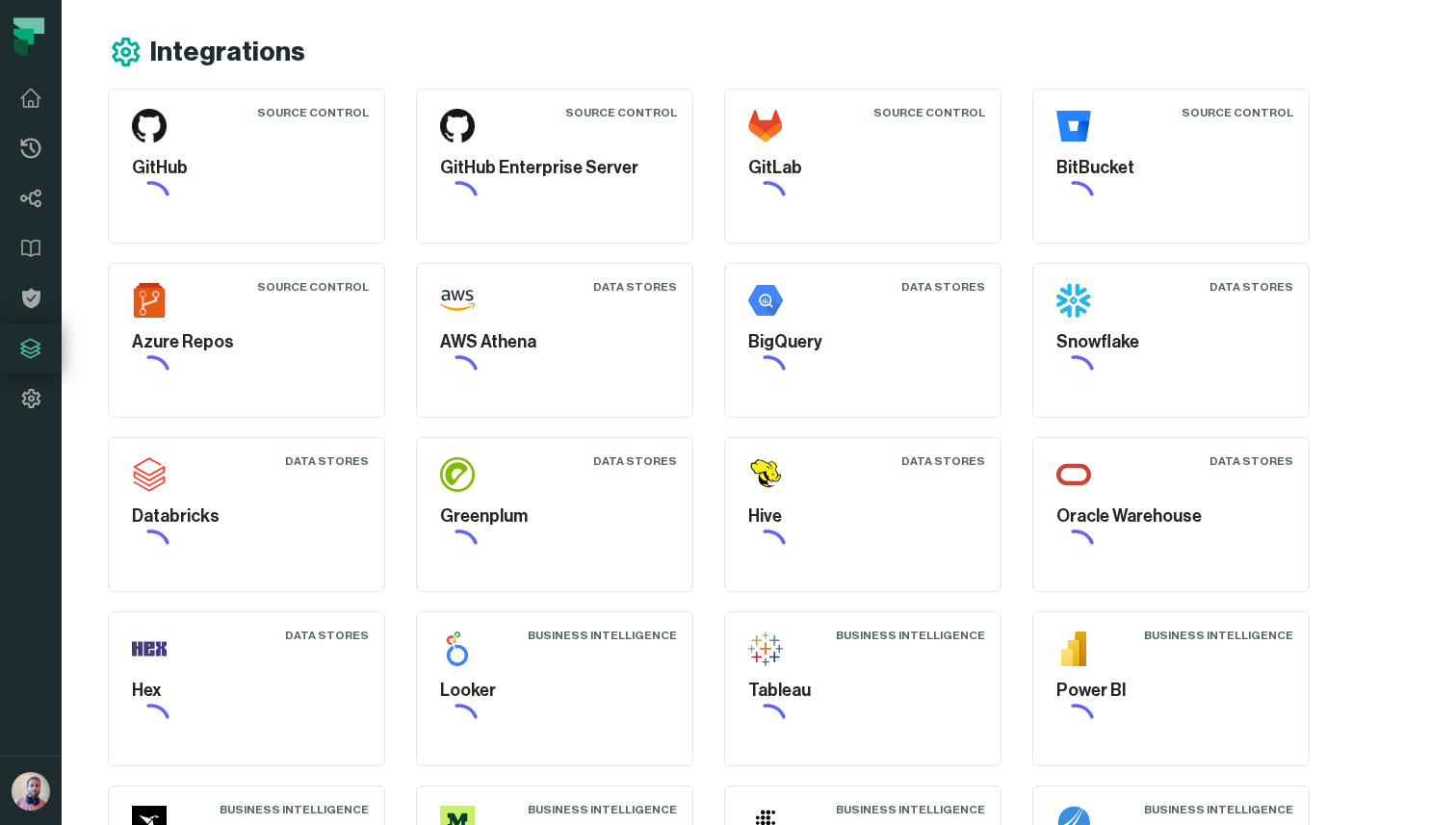 This screenshot has height=825, width=1456. I want to click on img: Snowflake, so click(1074, 300).